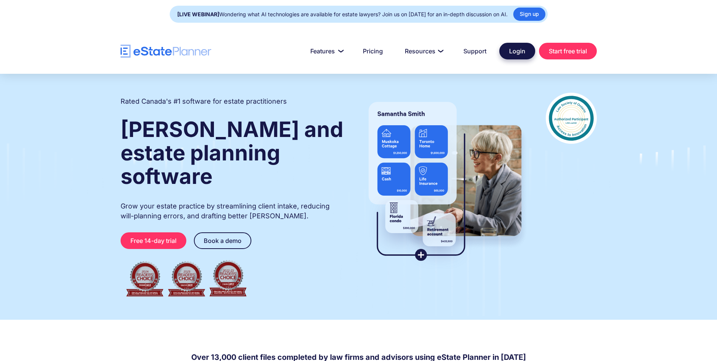 Image resolution: width=717 pixels, height=361 pixels. I want to click on a: Start free trial, so click(568, 51).